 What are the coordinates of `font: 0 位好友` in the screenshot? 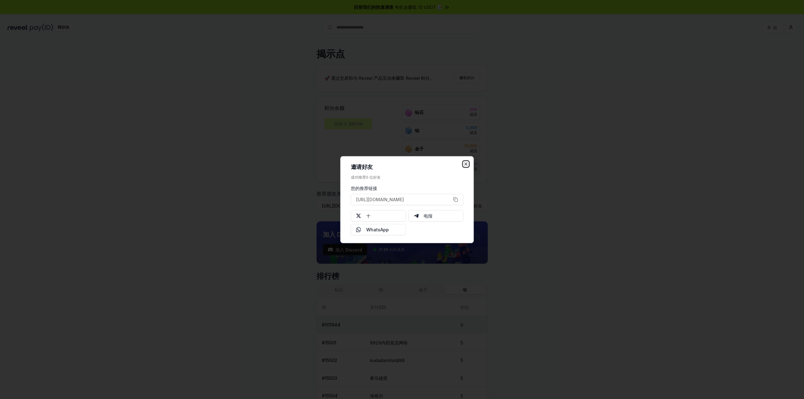 It's located at (373, 177).